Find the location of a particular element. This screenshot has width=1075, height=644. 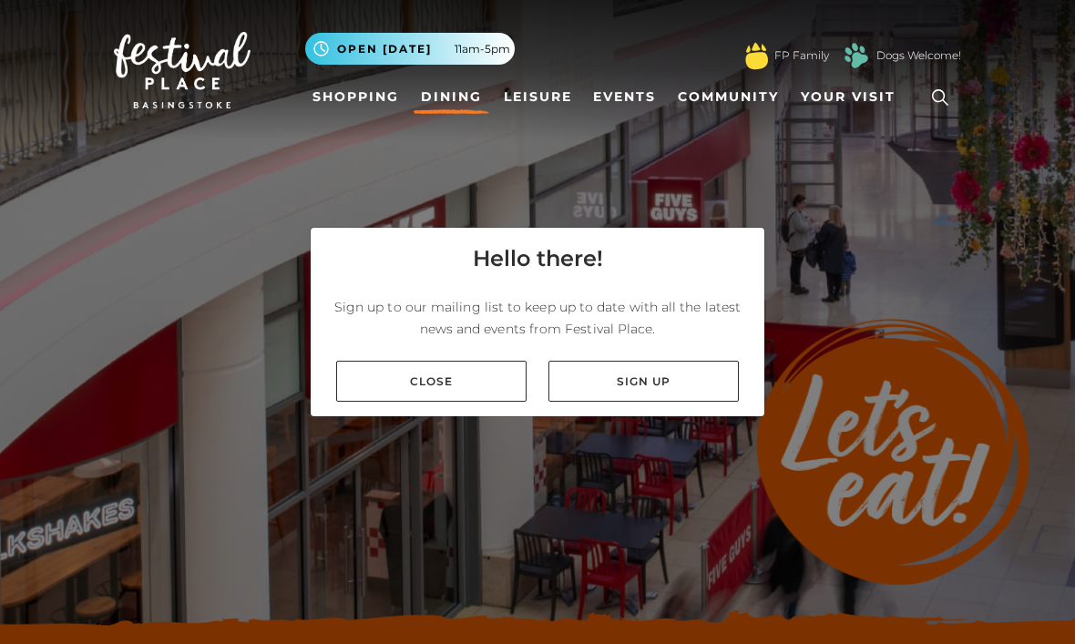

a: Dining is located at coordinates (451, 97).